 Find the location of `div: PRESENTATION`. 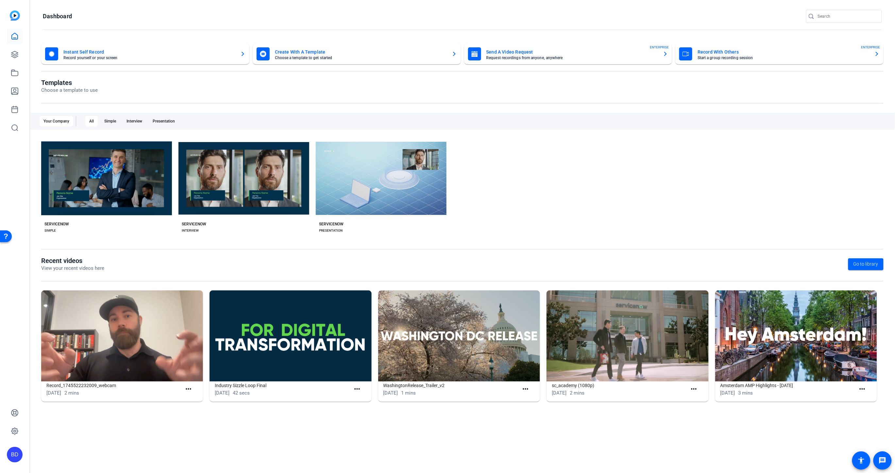

div: PRESENTATION is located at coordinates (331, 231).